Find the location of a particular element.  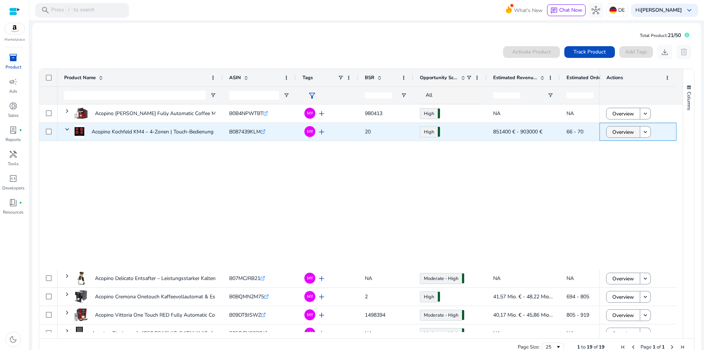

img: amazon.svg is located at coordinates (15, 29).